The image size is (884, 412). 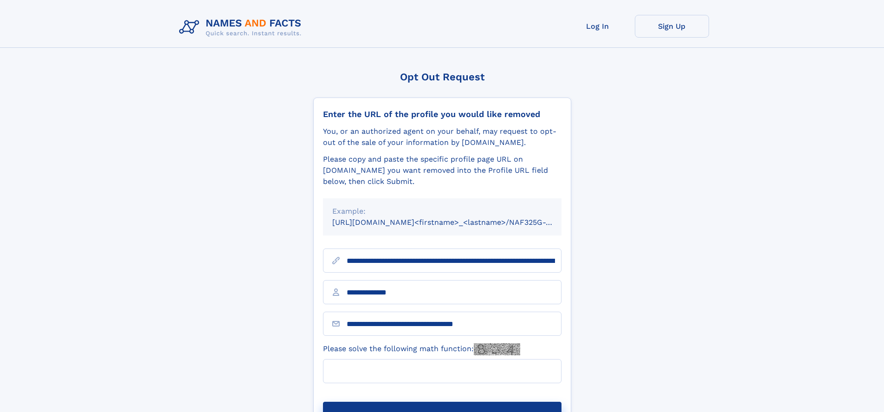 What do you see at coordinates (672, 26) in the screenshot?
I see `a: Sign Up` at bounding box center [672, 26].